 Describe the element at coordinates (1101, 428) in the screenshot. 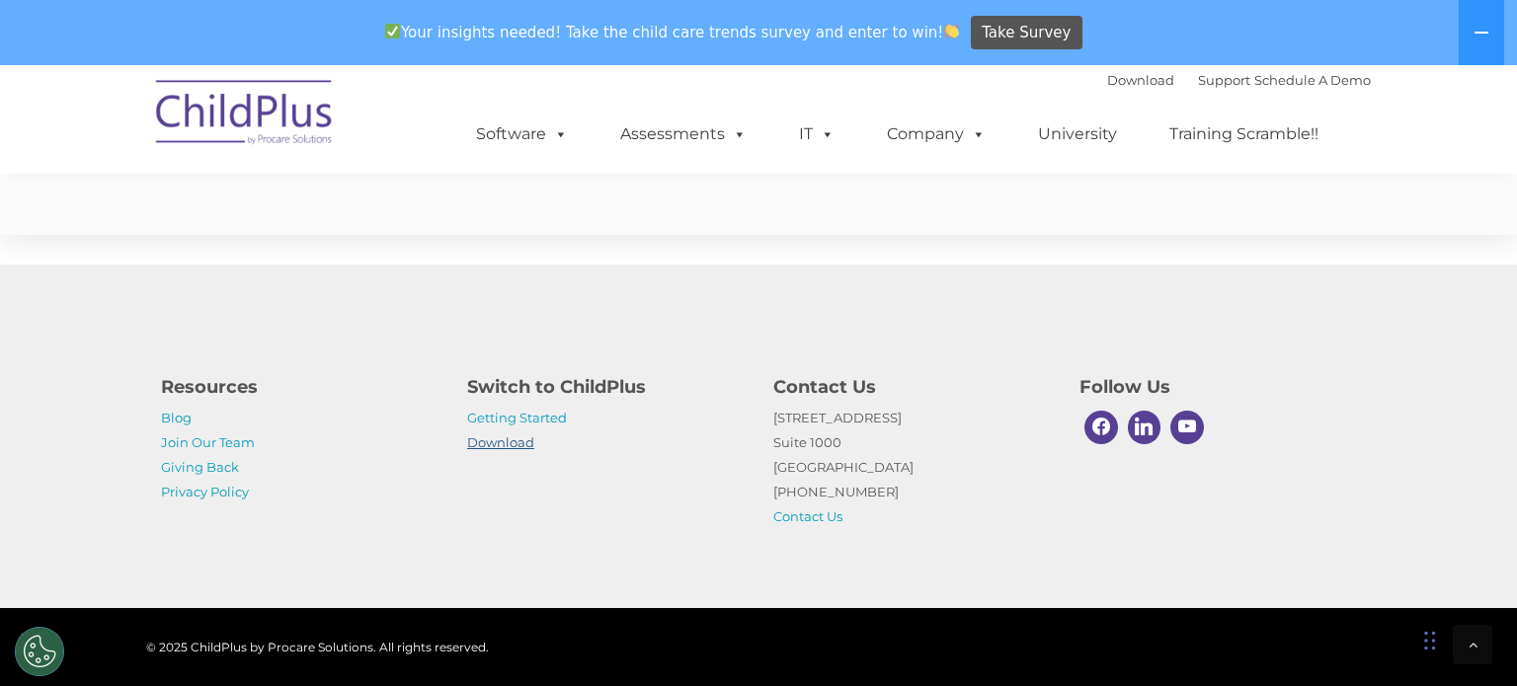

I see `a: Facebook` at that location.